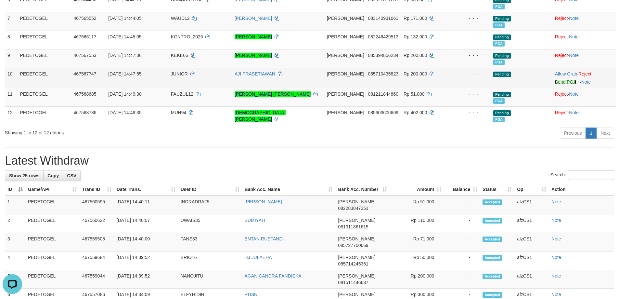 The image size is (619, 299). What do you see at coordinates (85, 74) in the screenshot?
I see `span: 467567747` at bounding box center [85, 74].